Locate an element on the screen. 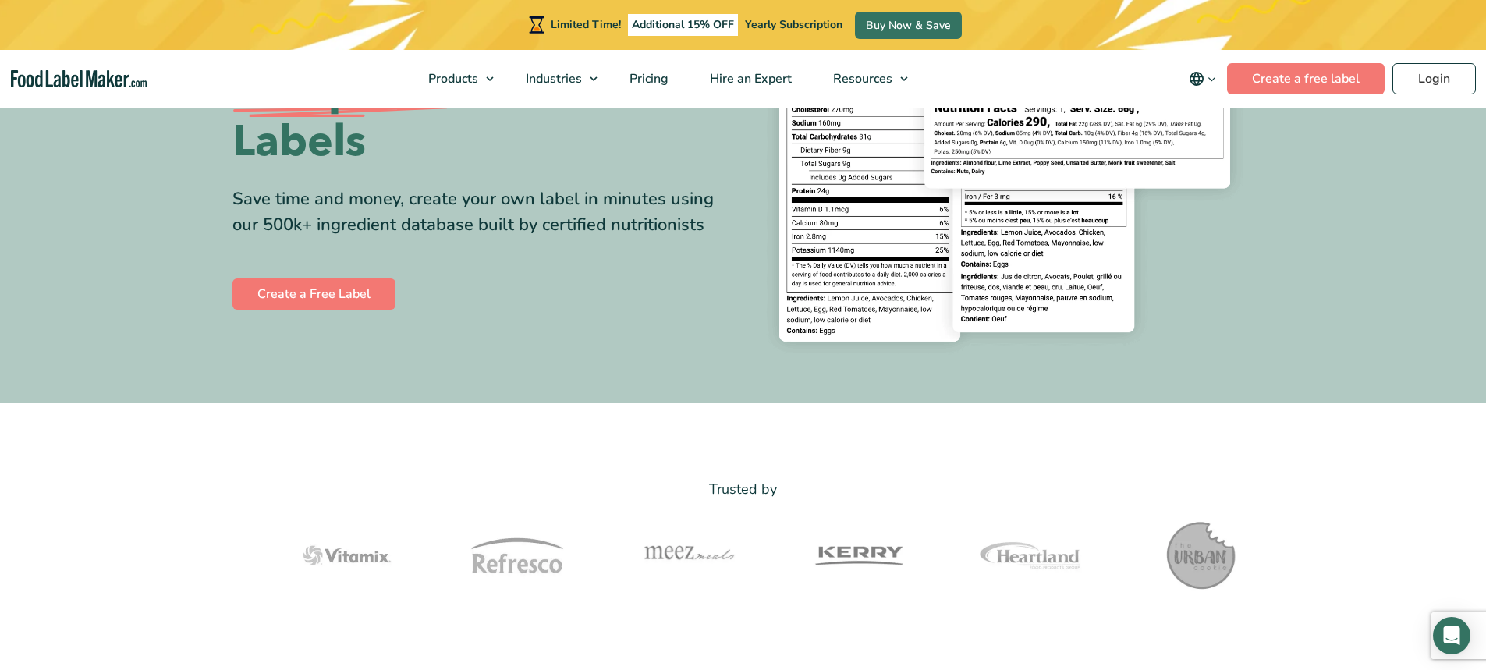  a: Products is located at coordinates (455, 79).